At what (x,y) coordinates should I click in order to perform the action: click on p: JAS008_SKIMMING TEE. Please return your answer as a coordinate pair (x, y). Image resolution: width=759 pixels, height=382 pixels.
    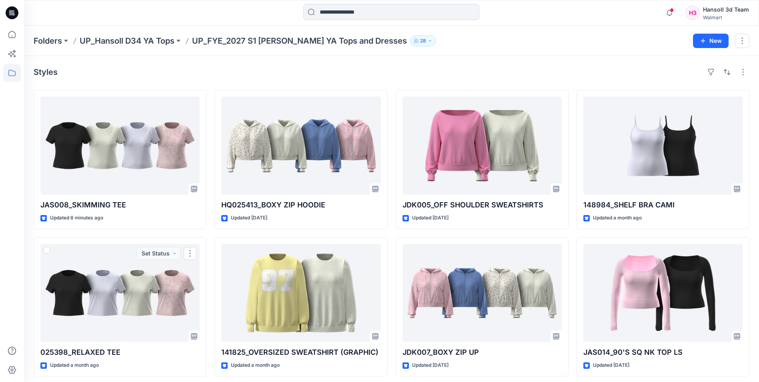
    Looking at the image, I should click on (120, 205).